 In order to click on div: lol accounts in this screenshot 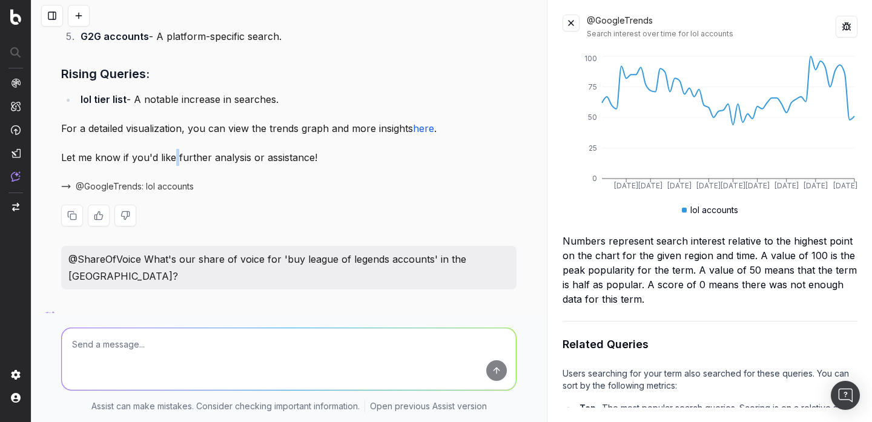, I will do `click(709, 210)`.